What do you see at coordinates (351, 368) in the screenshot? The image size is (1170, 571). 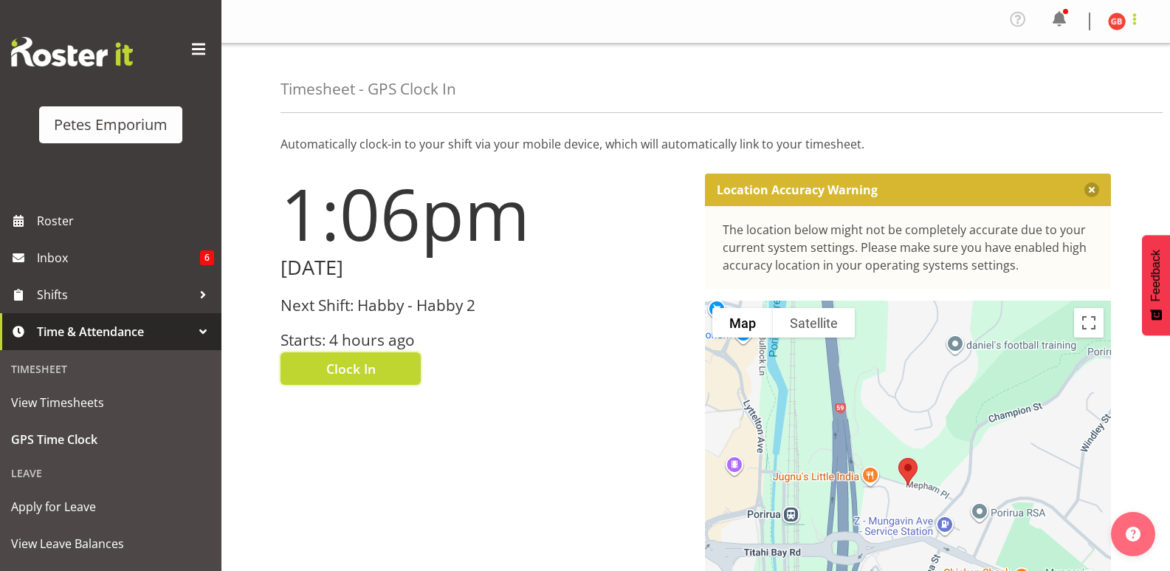 I see `button: Clock In` at bounding box center [351, 368].